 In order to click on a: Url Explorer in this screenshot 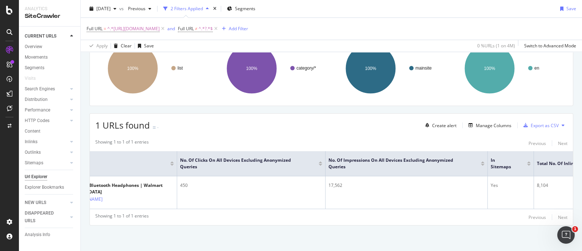, I will do `click(50, 177)`.